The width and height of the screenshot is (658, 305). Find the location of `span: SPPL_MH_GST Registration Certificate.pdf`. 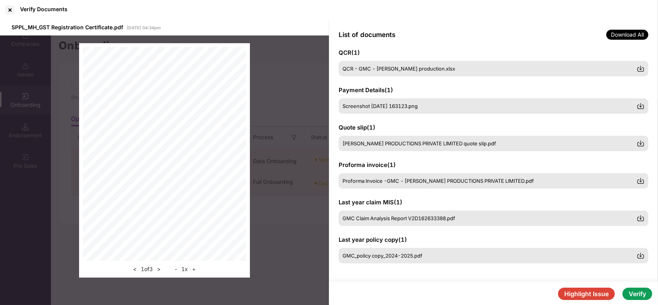

span: SPPL_MH_GST Registration Certificate.pdf is located at coordinates (67, 27).